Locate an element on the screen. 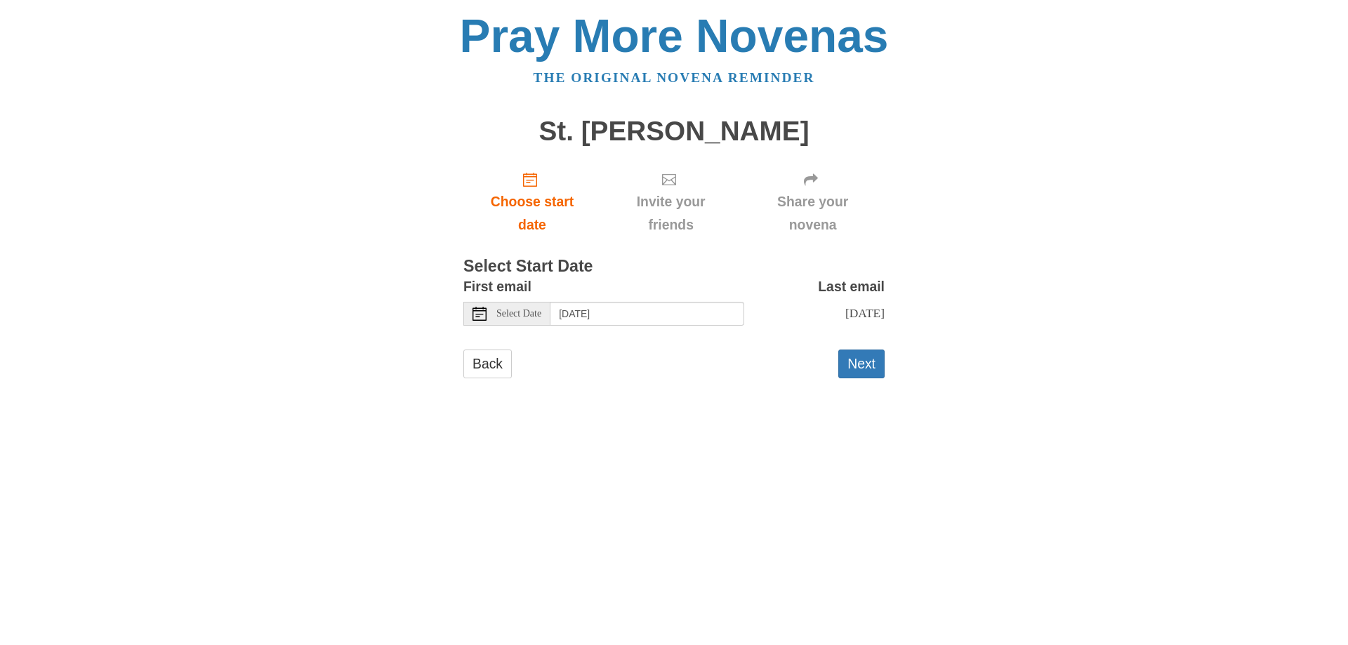 This screenshot has height=645, width=1348. a: Choose start date is located at coordinates (532, 201).